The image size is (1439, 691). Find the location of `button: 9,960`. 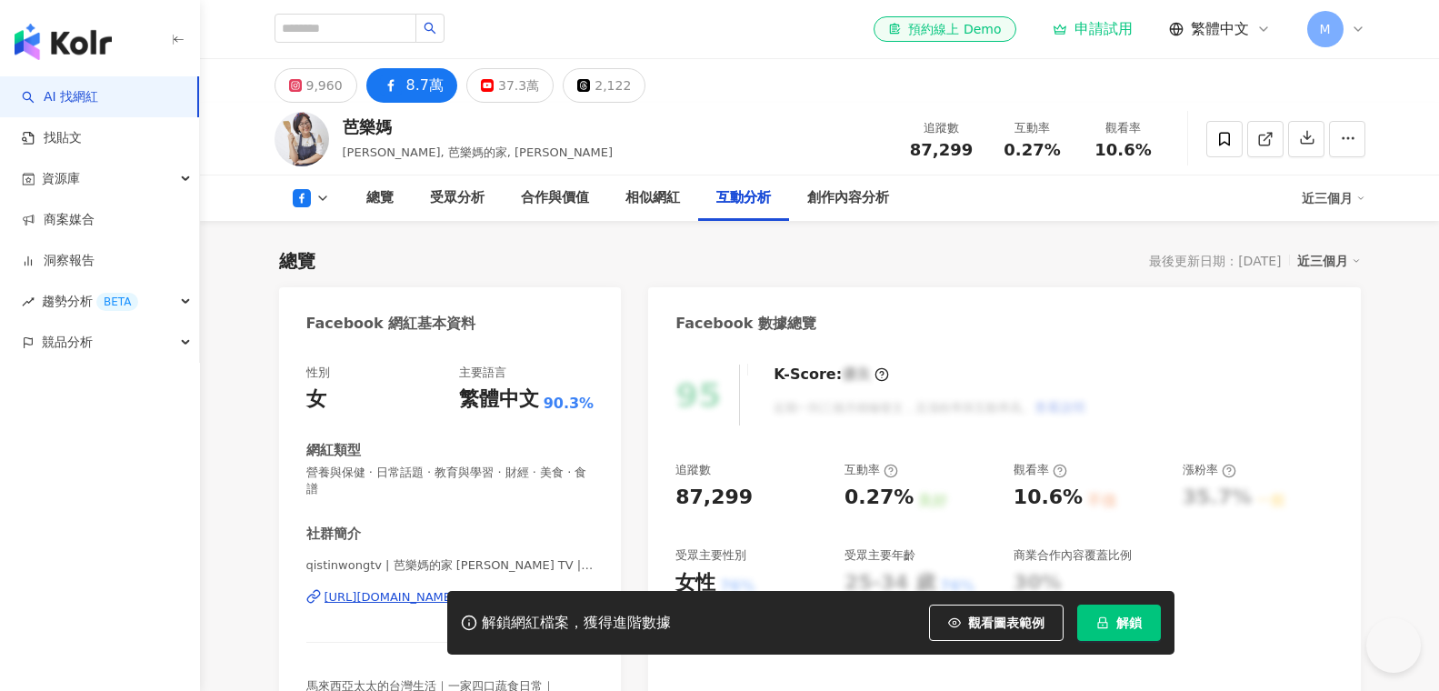

button: 9,960 is located at coordinates (315, 85).